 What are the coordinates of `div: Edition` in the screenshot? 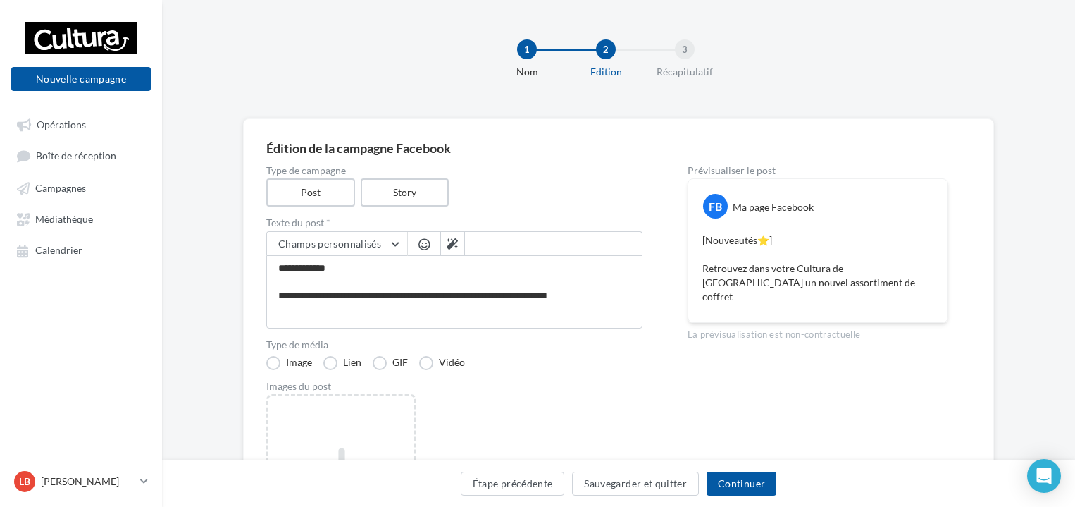 It's located at (606, 72).